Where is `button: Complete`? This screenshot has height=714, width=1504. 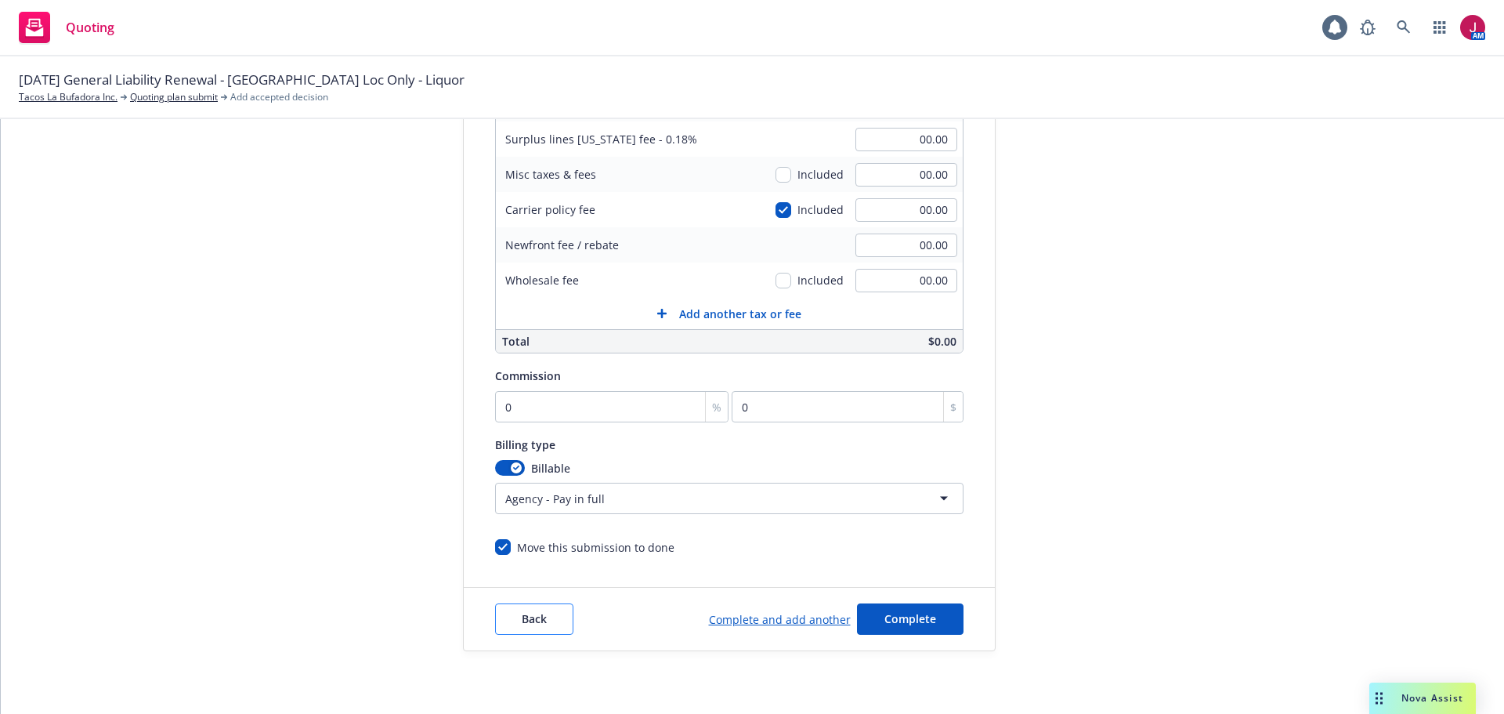
button: Complete is located at coordinates (910, 619).